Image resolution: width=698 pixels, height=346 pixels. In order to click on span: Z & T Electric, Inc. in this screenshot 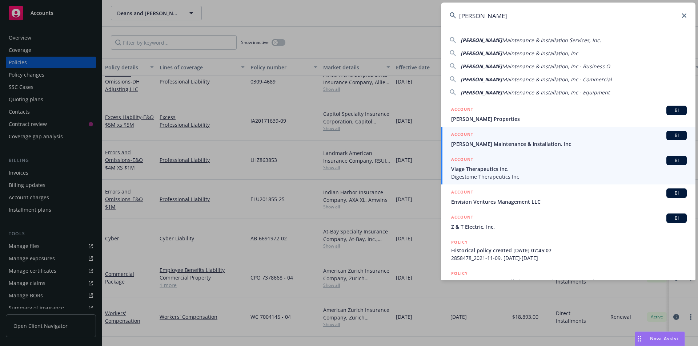, I will do `click(569, 227)`.